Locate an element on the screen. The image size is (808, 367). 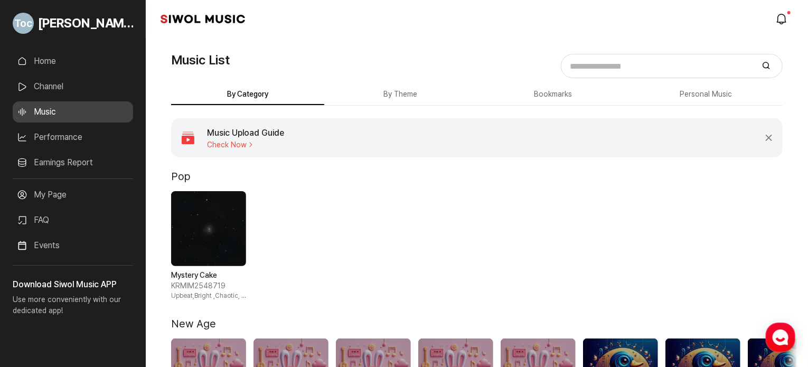
strong: Mystery Cake is located at coordinates (209, 276).